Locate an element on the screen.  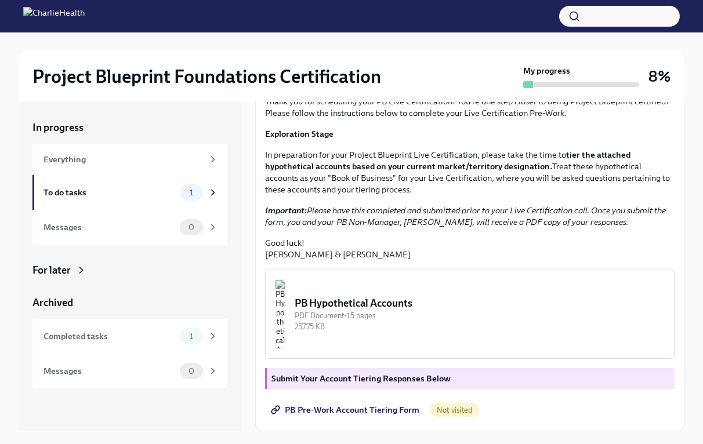
strong: Exploration Stage is located at coordinates (299, 134).